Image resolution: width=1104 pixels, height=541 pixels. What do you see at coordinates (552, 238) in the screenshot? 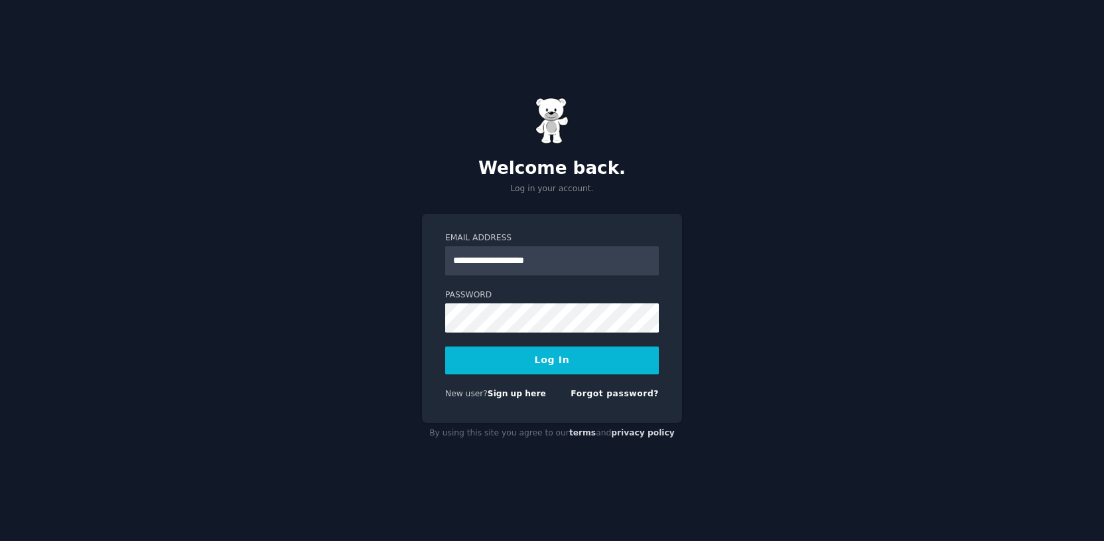
I see `label: Email Address` at bounding box center [552, 238].